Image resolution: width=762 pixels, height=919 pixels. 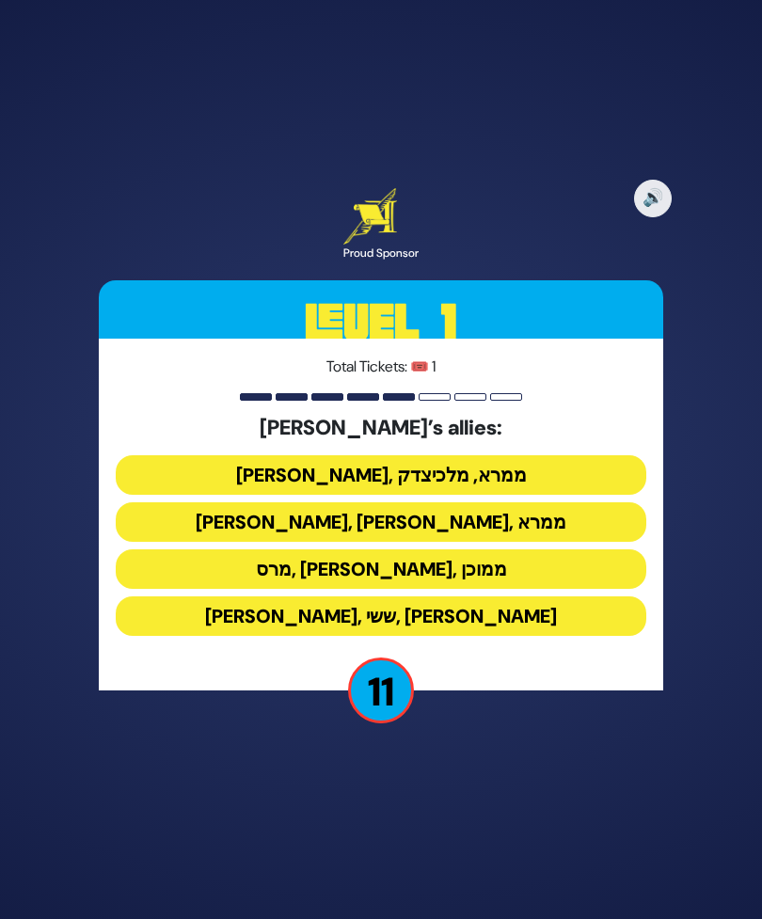 What do you see at coordinates (370, 216) in the screenshot?
I see `img: Artscroll` at bounding box center [370, 216].